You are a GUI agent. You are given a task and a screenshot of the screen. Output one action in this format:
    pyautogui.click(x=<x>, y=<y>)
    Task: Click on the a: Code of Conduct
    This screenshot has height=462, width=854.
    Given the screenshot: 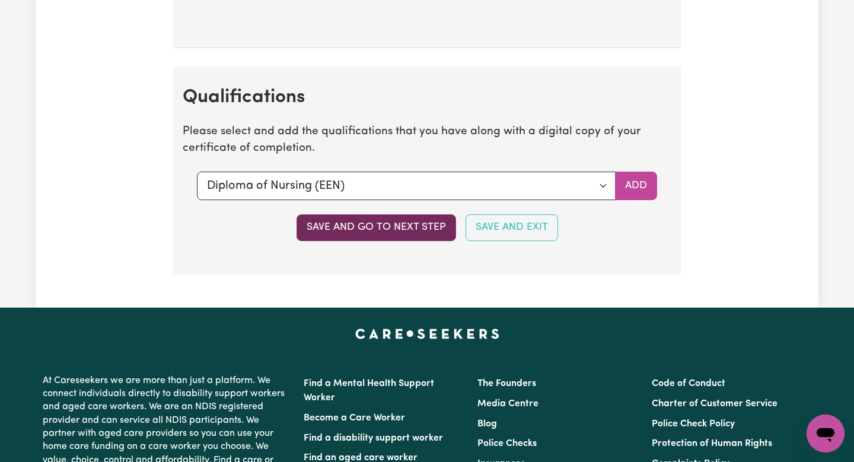 What is the action you would take?
    pyautogui.click(x=689, y=383)
    